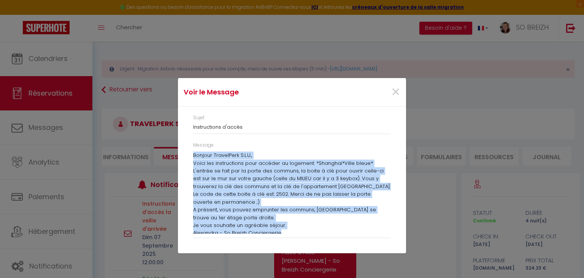 The image size is (584, 278). I want to click on h4: Voir le Message, so click(254, 92).